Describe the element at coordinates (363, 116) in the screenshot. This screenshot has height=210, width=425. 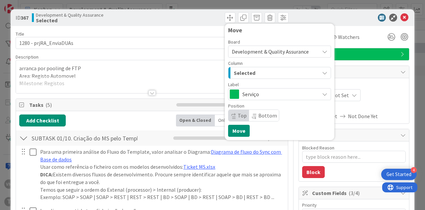
I see `span: Not Done Yet` at that location.